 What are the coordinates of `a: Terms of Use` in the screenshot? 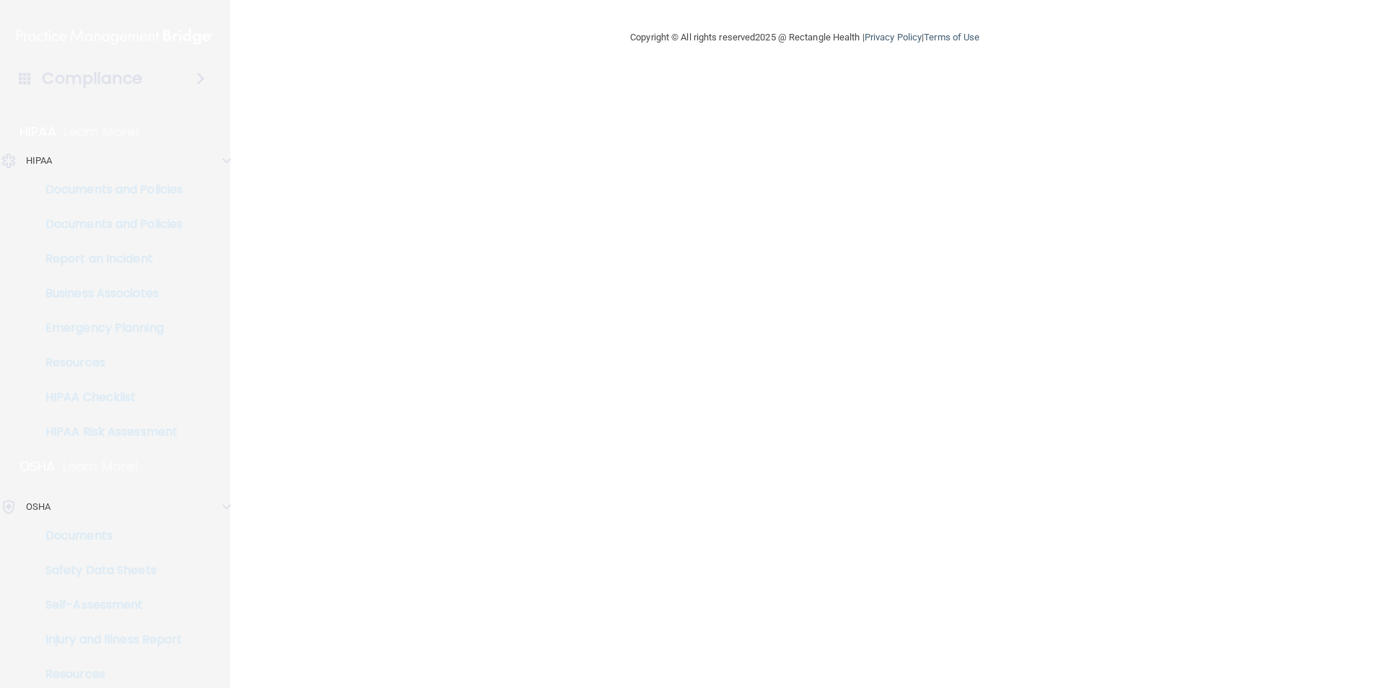 It's located at (951, 37).